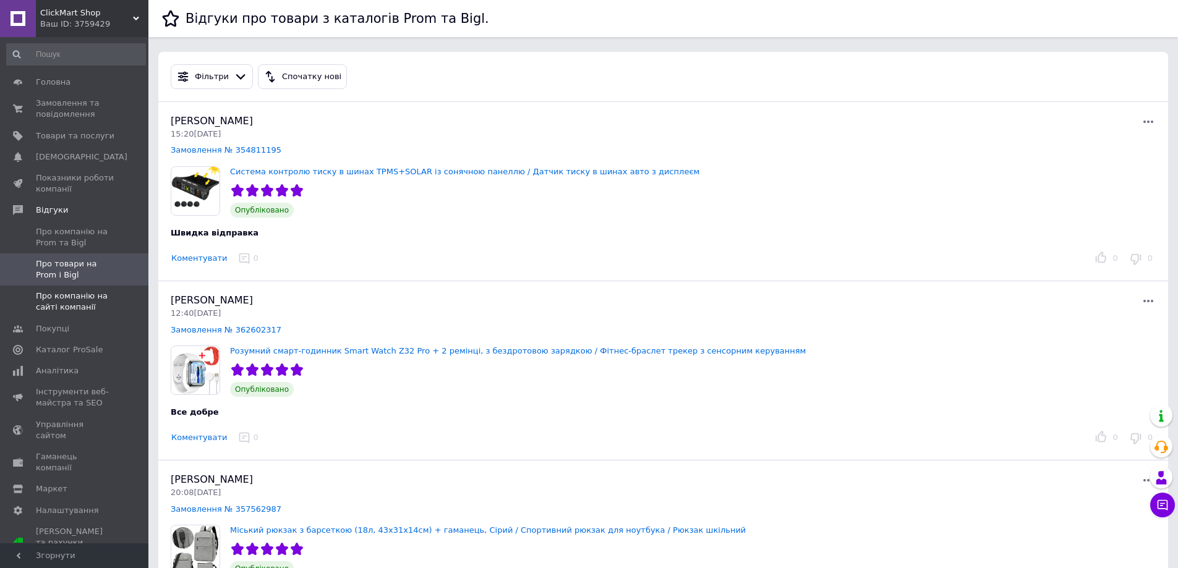  I want to click on button: Чат з покупцем, so click(1162, 505).